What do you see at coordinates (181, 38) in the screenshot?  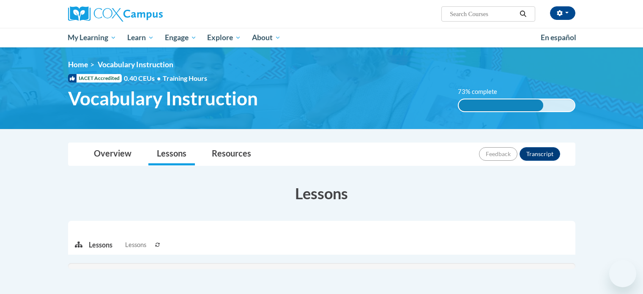 I see `span: Engage` at bounding box center [181, 38].